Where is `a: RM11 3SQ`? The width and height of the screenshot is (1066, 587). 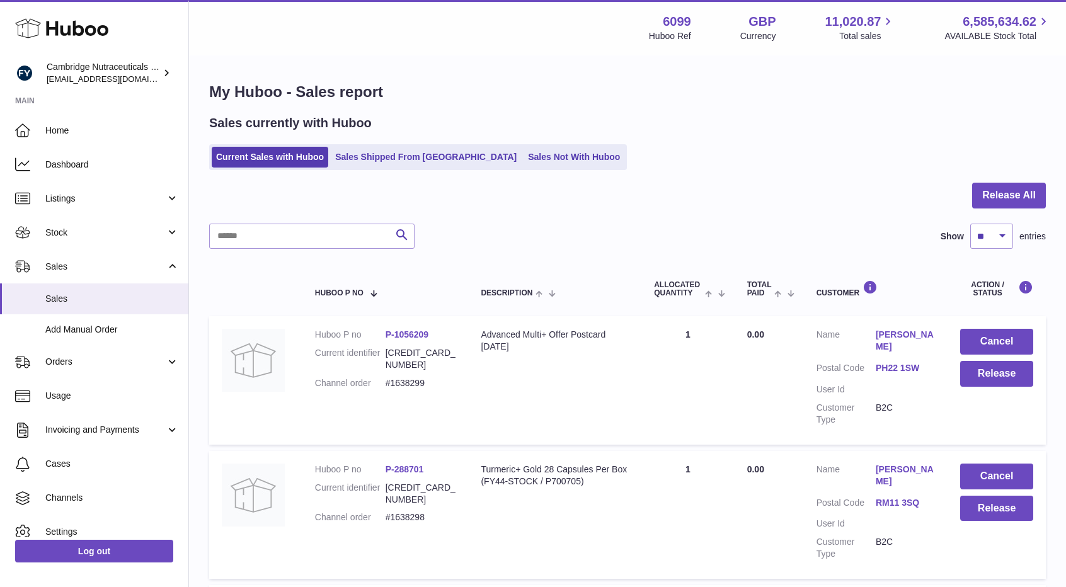 a: RM11 3SQ is located at coordinates (905, 503).